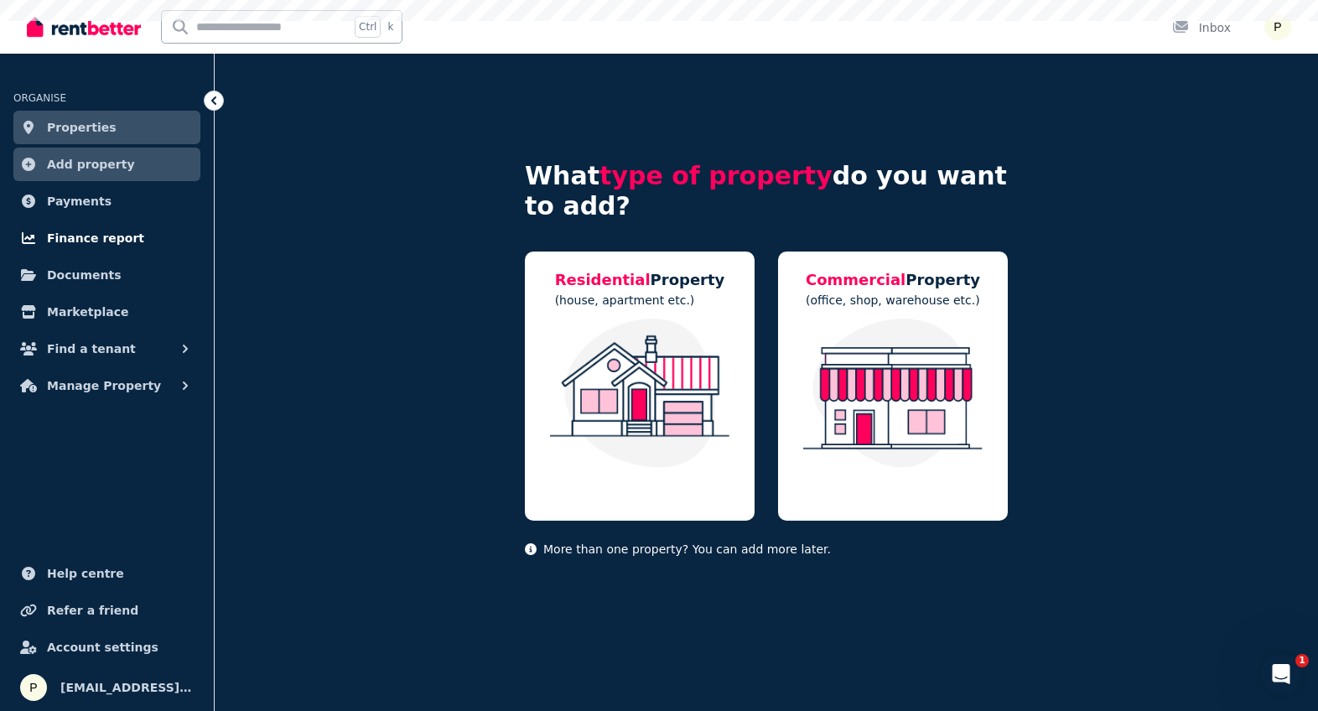 Image resolution: width=1318 pixels, height=711 pixels. What do you see at coordinates (1303, 661) in the screenshot?
I see `span: 1` at bounding box center [1303, 661].